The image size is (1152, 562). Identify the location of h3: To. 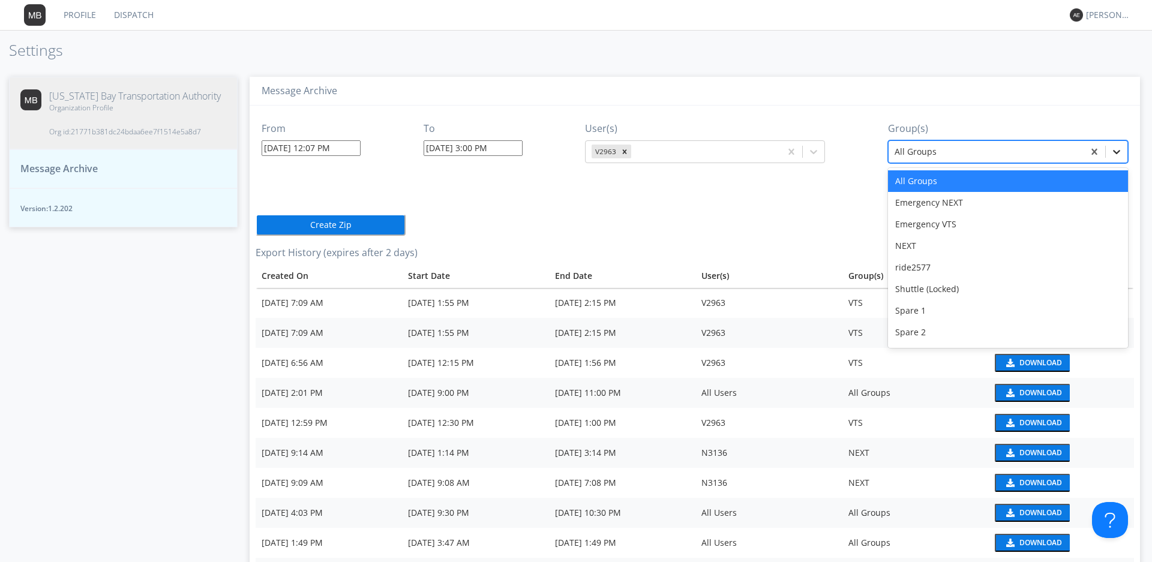
(473, 129).